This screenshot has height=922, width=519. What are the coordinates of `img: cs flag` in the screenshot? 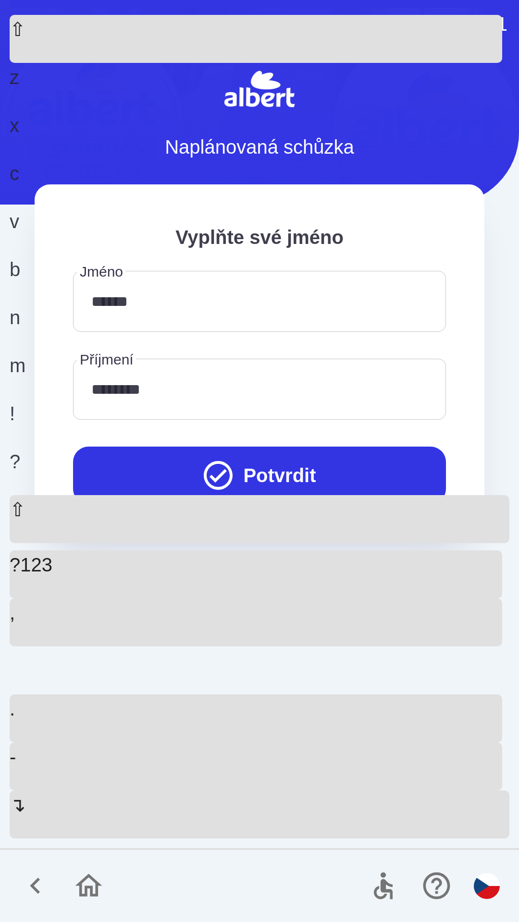 It's located at (487, 886).